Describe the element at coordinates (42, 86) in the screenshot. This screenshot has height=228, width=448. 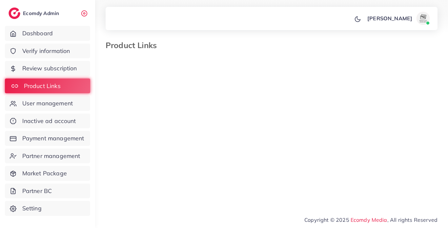
I see `span: Product Links` at that location.